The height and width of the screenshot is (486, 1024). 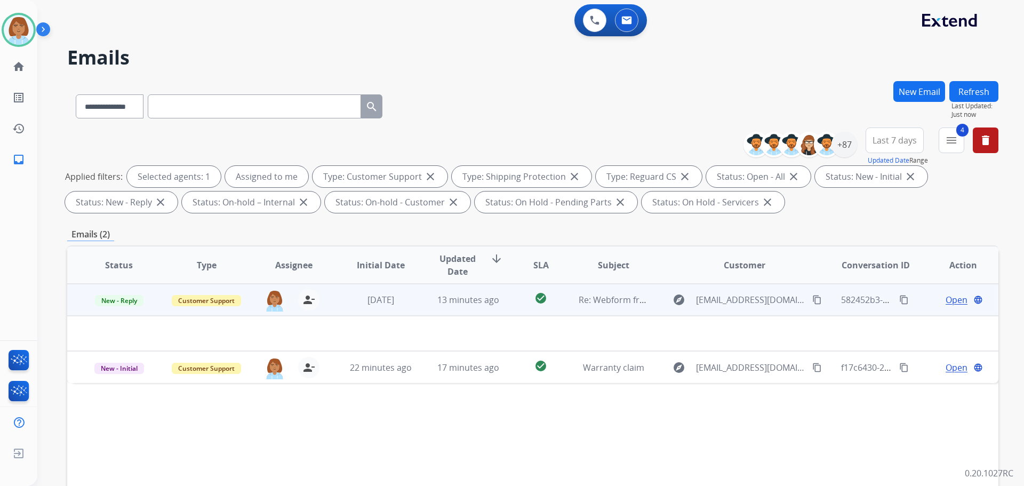 I want to click on span: Type, so click(x=206, y=265).